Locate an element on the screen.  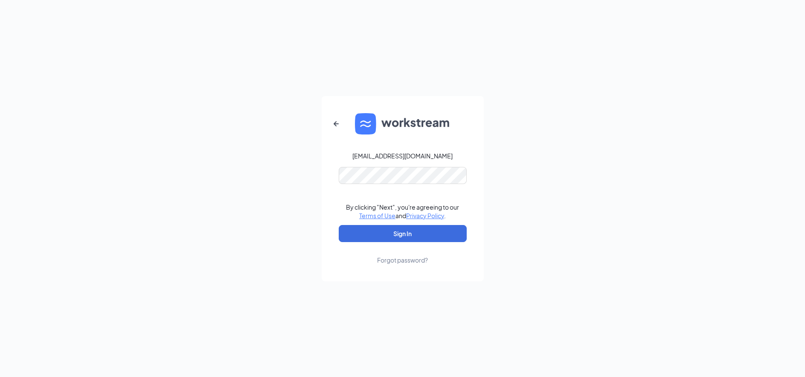
div: Forgot password? is located at coordinates (402, 260).